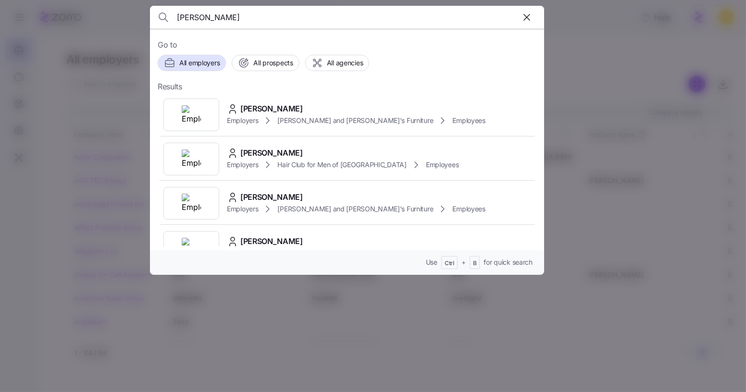 The image size is (746, 392). What do you see at coordinates (199, 63) in the screenshot?
I see `span: All employers` at bounding box center [199, 63].